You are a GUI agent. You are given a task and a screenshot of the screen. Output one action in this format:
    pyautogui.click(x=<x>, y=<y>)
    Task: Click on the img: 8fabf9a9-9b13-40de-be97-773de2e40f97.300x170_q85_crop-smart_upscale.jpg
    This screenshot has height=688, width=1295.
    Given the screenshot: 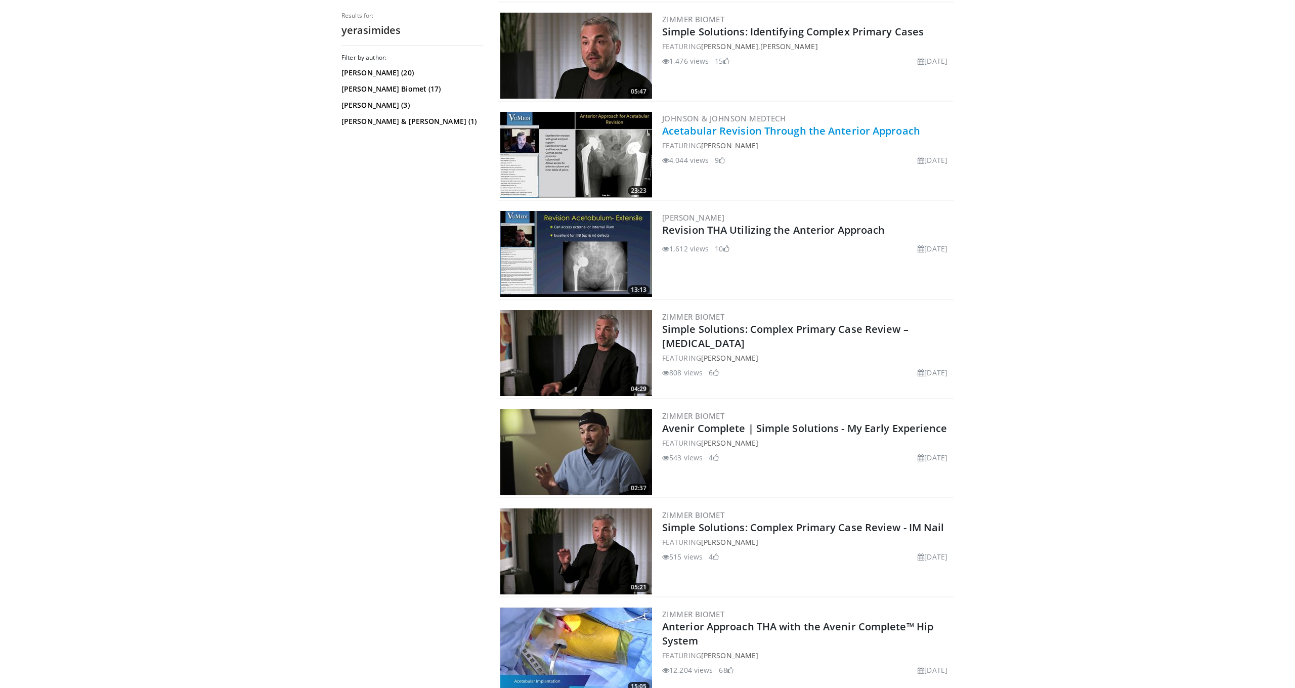 What is the action you would take?
    pyautogui.click(x=576, y=56)
    